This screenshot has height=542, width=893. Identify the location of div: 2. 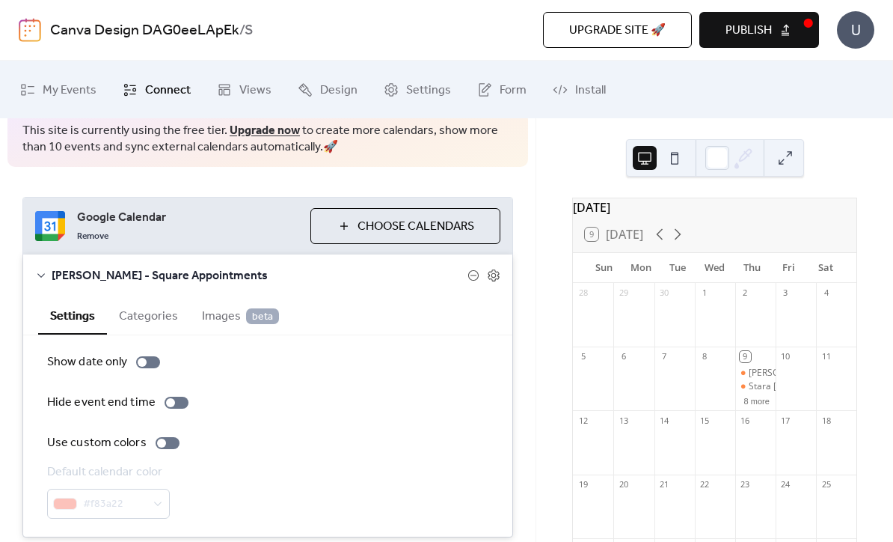
(745, 293).